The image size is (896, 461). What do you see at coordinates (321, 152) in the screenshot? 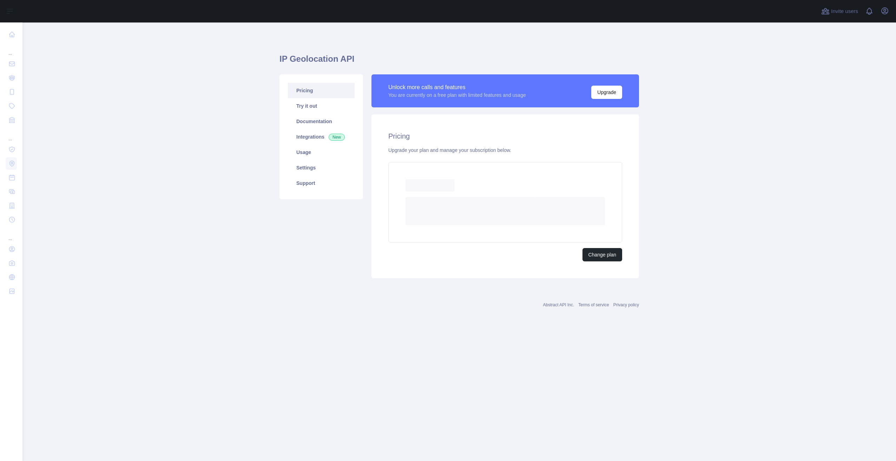
I see `a: Usage` at bounding box center [321, 152].